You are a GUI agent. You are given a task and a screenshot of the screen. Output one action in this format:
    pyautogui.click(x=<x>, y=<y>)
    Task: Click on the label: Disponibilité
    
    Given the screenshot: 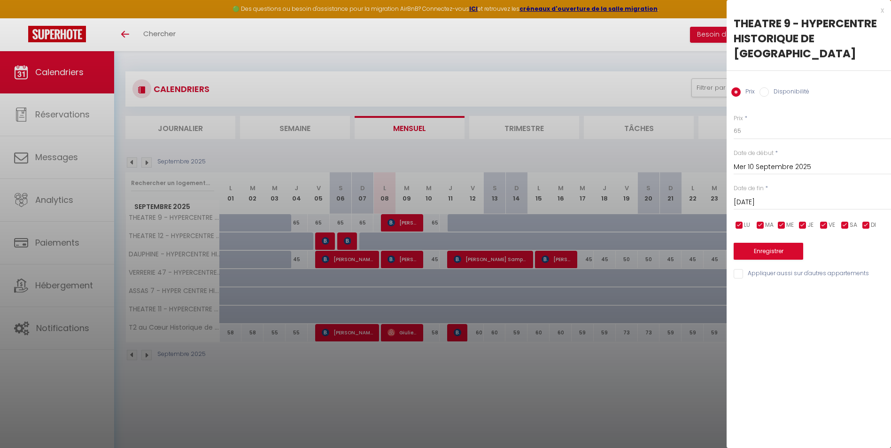 What is the action you would take?
    pyautogui.click(x=789, y=93)
    